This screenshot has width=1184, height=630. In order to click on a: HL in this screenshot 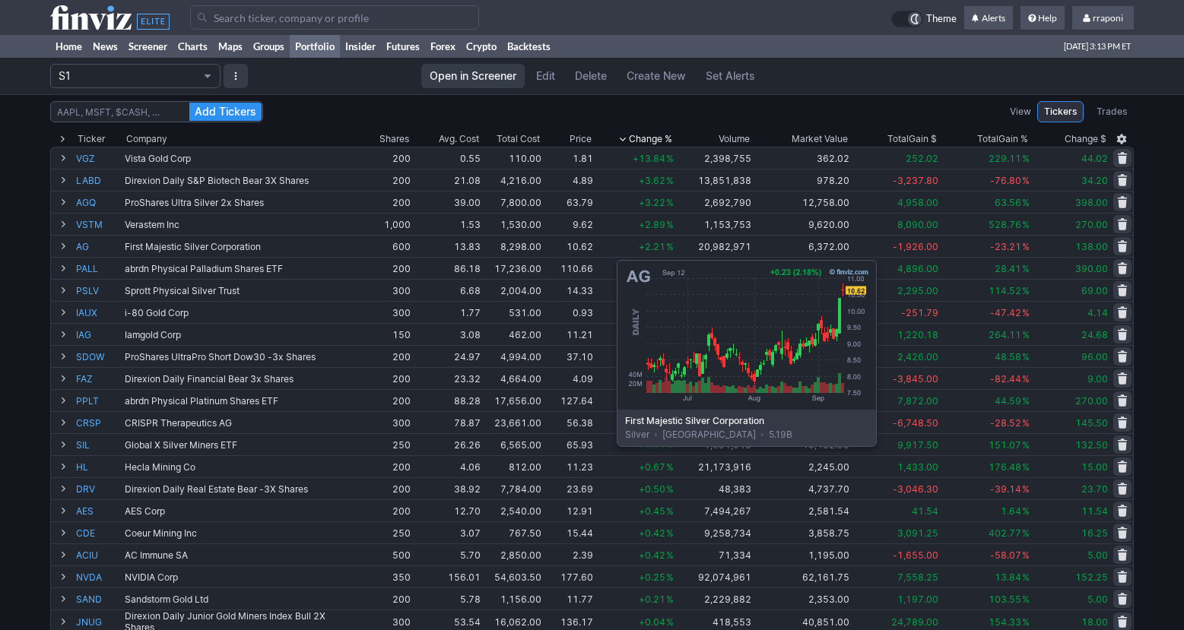, I will do `click(99, 467)`.